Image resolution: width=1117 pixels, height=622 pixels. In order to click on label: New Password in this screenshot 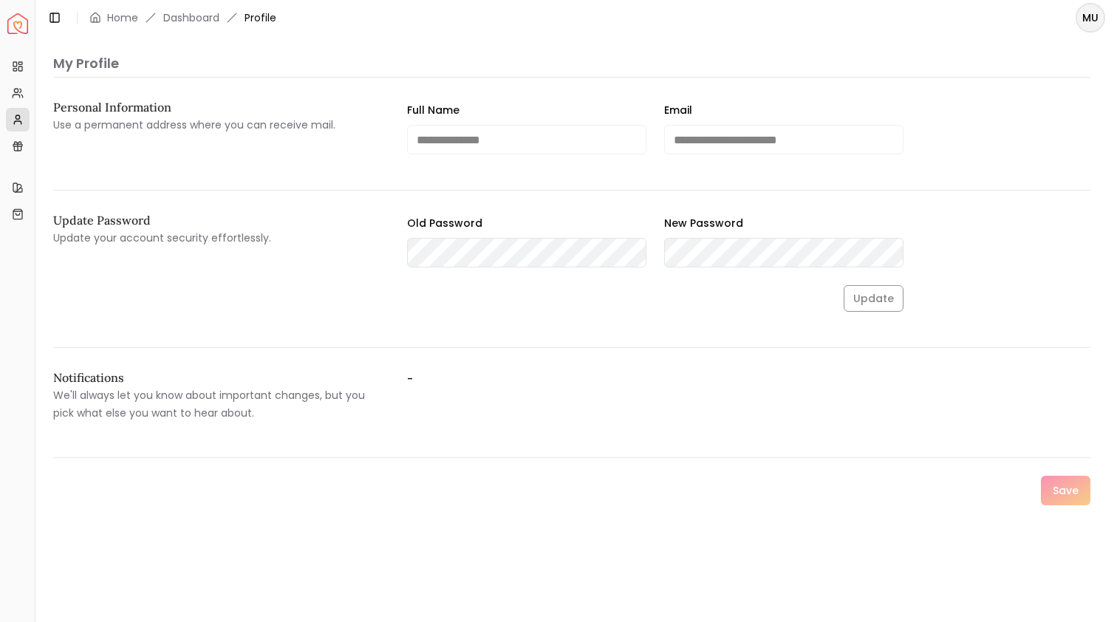, I will do `click(703, 223)`.